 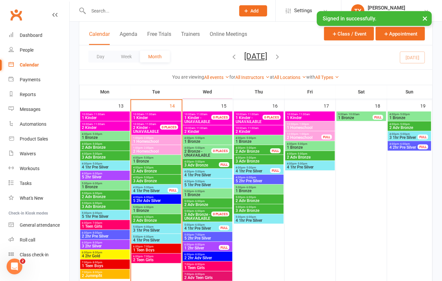 What do you see at coordinates (39, 153) in the screenshot?
I see `a: Waivers` at bounding box center [39, 153].